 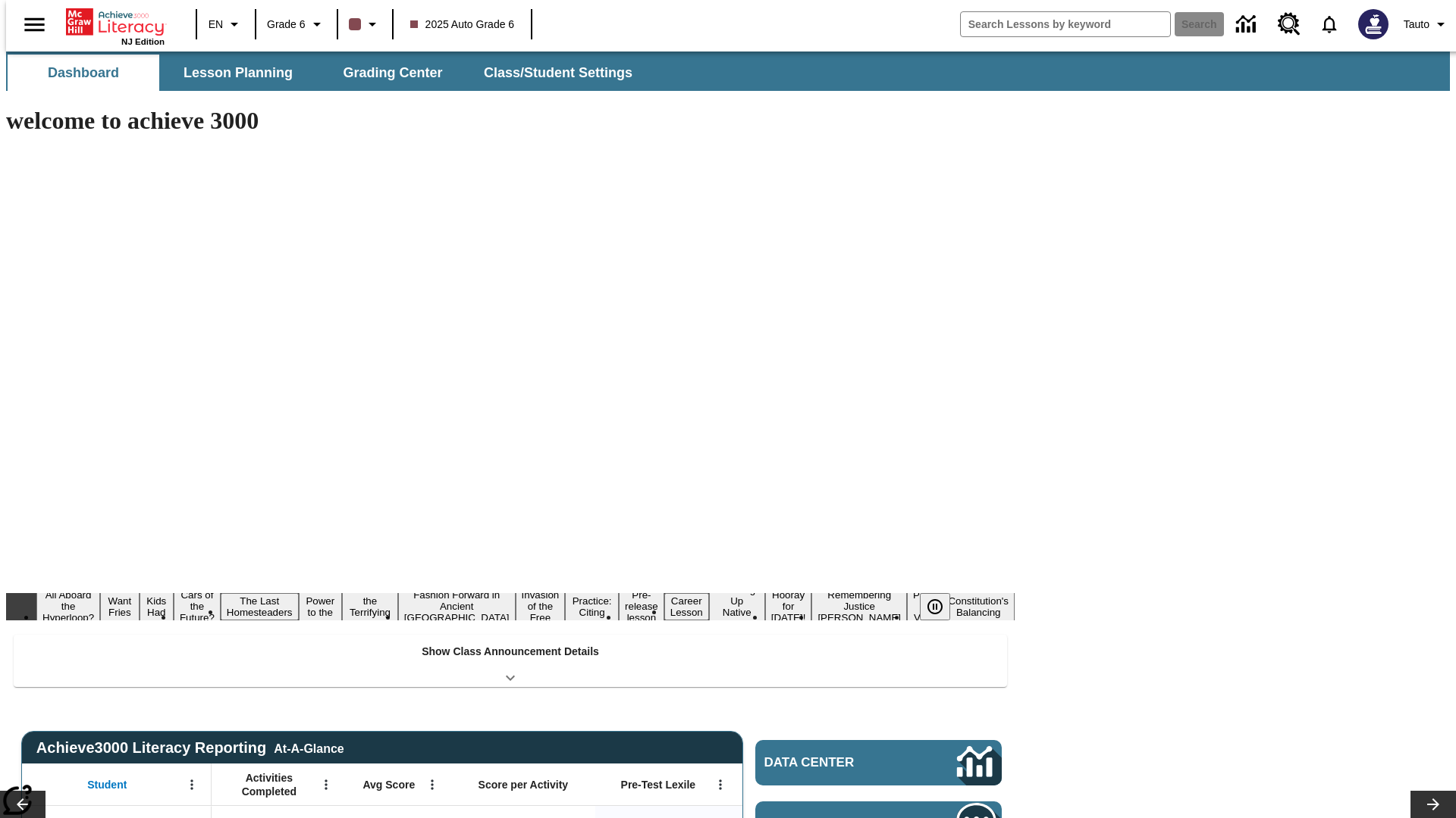 What do you see at coordinates (686, 607) in the screenshot?
I see `button: Slide 12 Career Lesson` at bounding box center [686, 607].